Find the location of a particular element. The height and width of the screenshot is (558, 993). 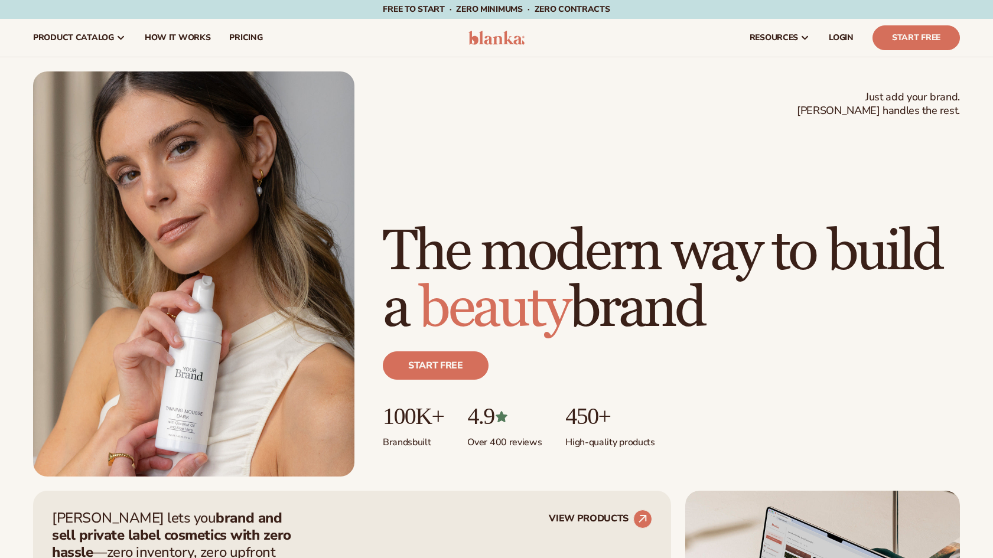

p: 450+ is located at coordinates (610, 416).